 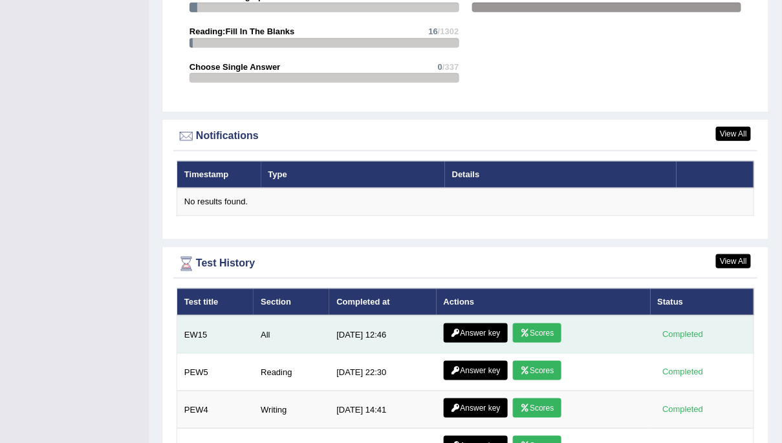 What do you see at coordinates (465, 202) in the screenshot?
I see `div: No results found.` at bounding box center [465, 202].